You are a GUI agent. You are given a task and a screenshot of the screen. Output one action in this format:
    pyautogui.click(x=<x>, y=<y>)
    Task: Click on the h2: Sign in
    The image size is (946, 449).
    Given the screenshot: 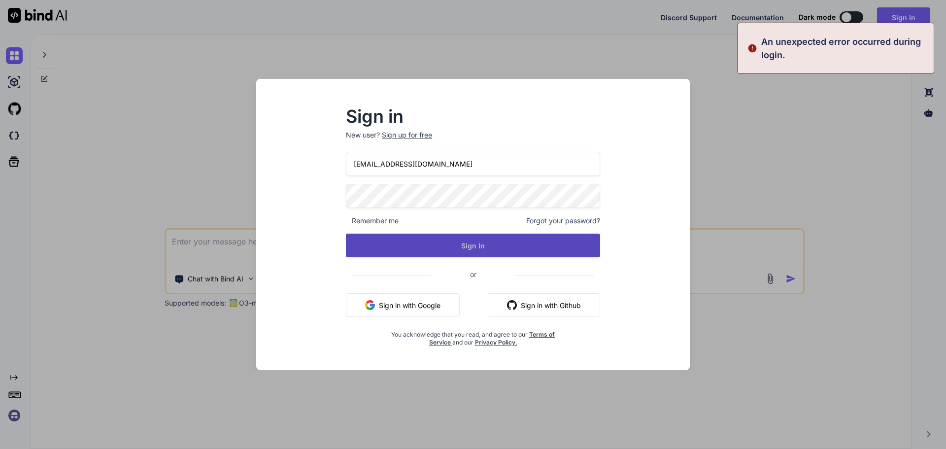 What is the action you would take?
    pyautogui.click(x=473, y=116)
    